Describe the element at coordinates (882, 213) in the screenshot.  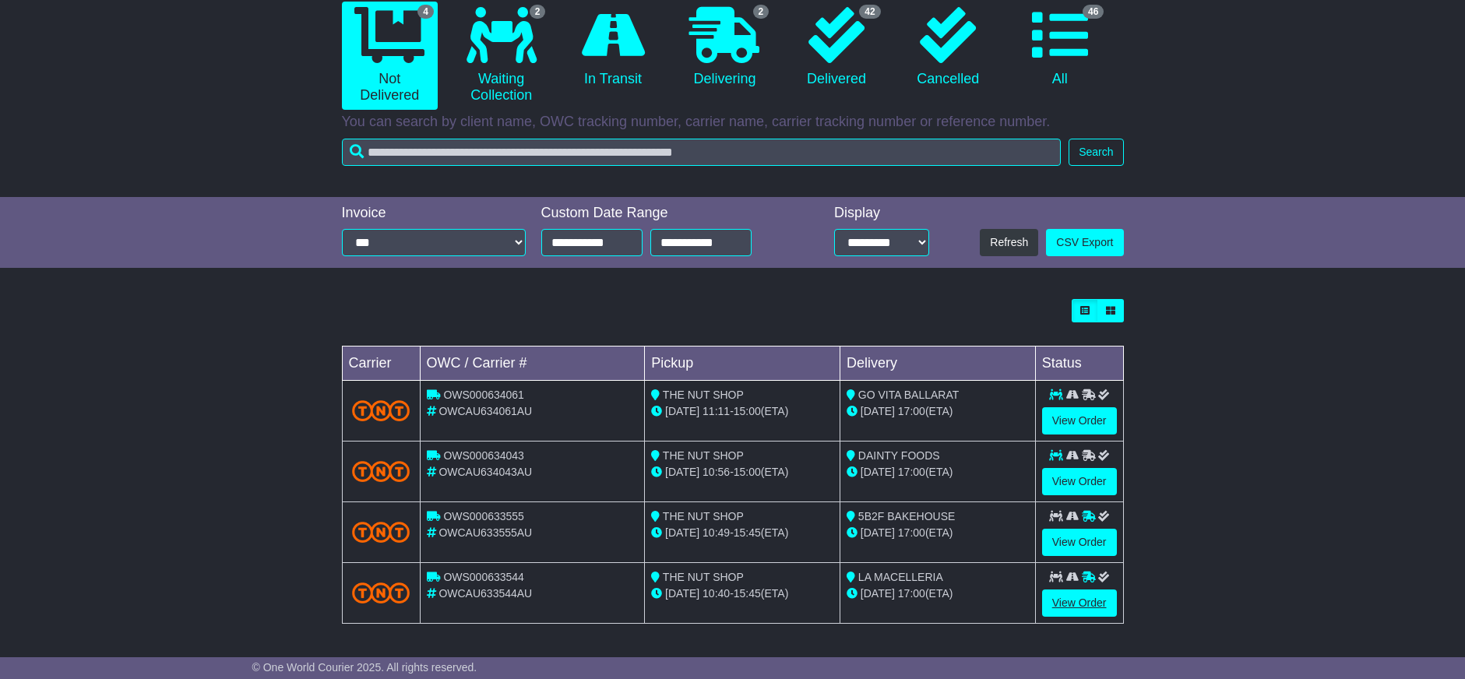
I see `div: Display` at that location.